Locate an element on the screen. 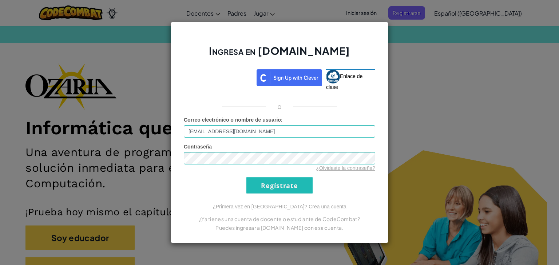  img: classlink-logo-small.png is located at coordinates (333, 77).